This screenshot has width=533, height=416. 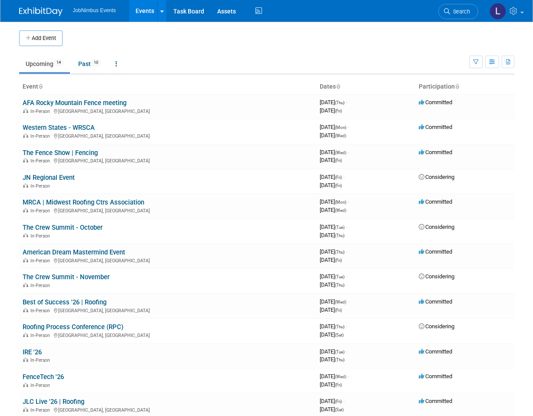 What do you see at coordinates (32, 352) in the screenshot?
I see `a: IRE '26` at bounding box center [32, 352].